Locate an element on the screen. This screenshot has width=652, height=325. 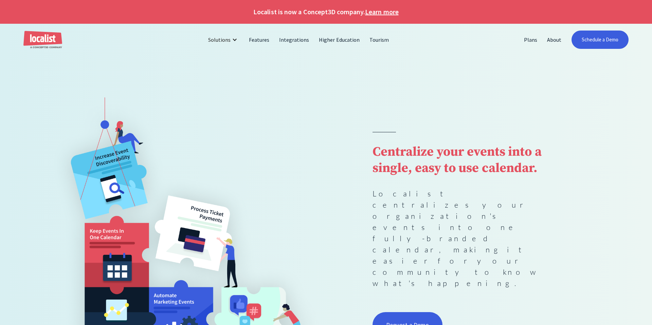
a: Schedule a Demo is located at coordinates (600, 40).